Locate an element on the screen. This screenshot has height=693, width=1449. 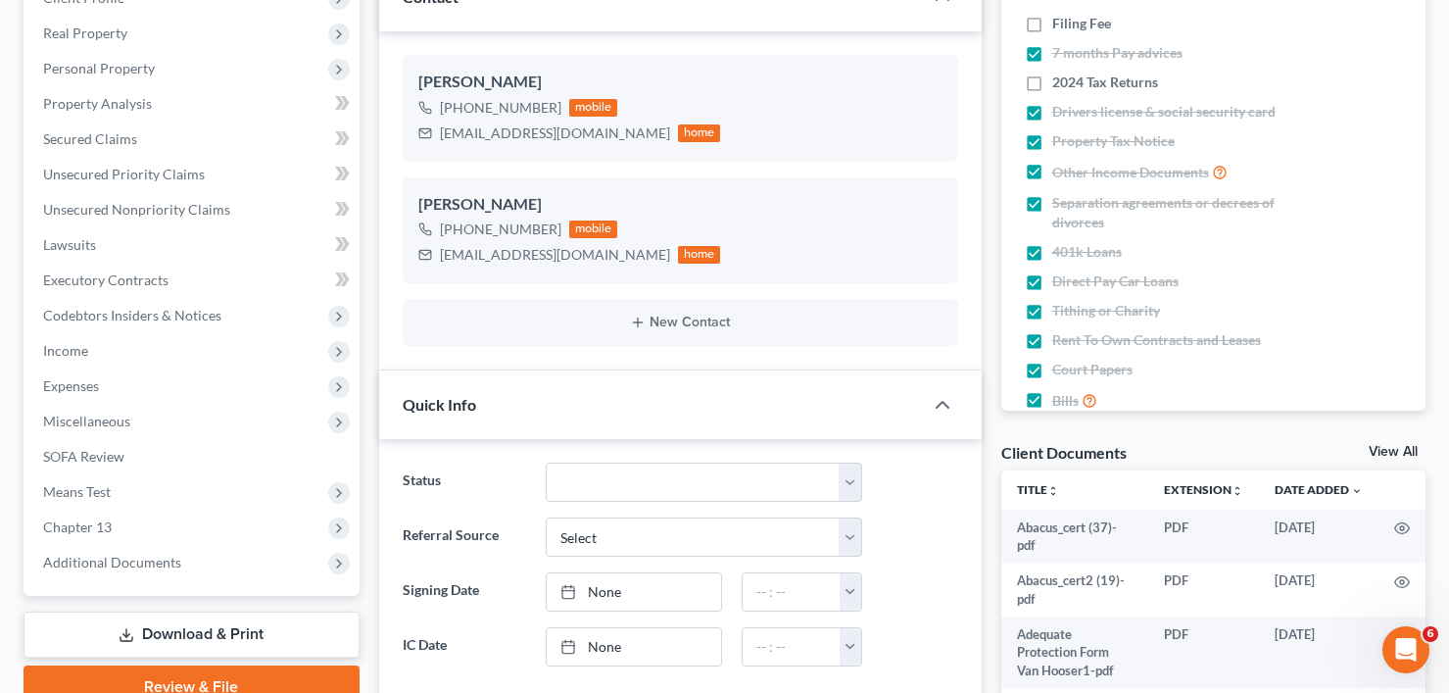
a: Property Analysis is located at coordinates (193, 104).